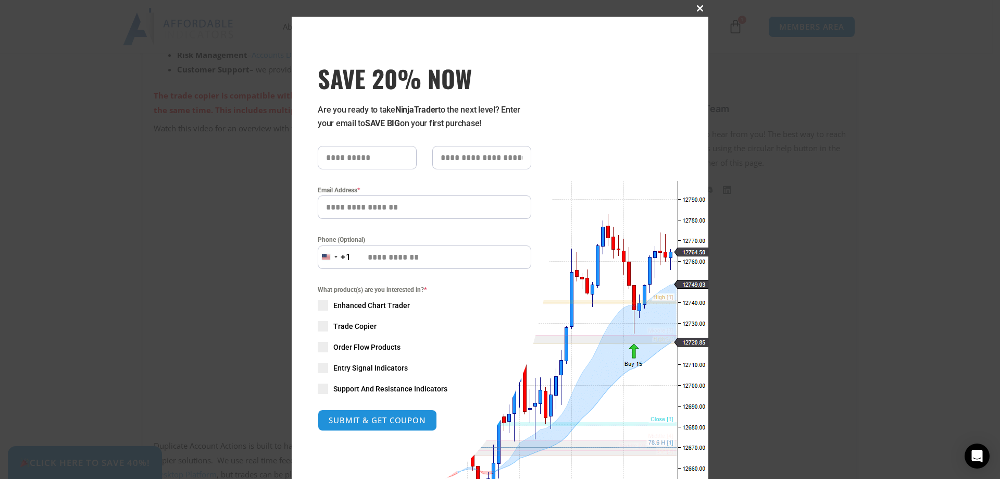  Describe the element at coordinates (390, 389) in the screenshot. I see `span: Support And Resistance Indicators` at that location.